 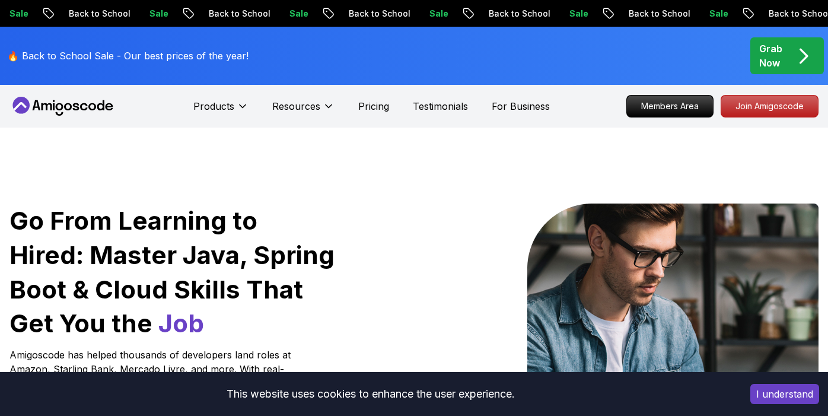 I want to click on a: Pricing, so click(x=374, y=106).